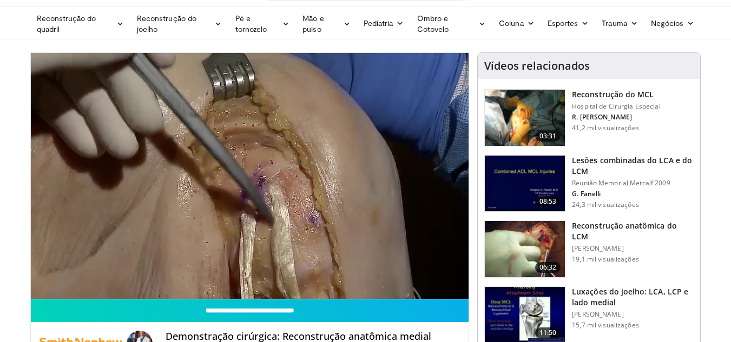 Image resolution: width=731 pixels, height=342 pixels. Describe the element at coordinates (525, 249) in the screenshot. I see `img: 623e18e9-25dc-4a09-a9c4-890ff809fced.150x105_q85_crop-smart_upscale.jpg` at that location.